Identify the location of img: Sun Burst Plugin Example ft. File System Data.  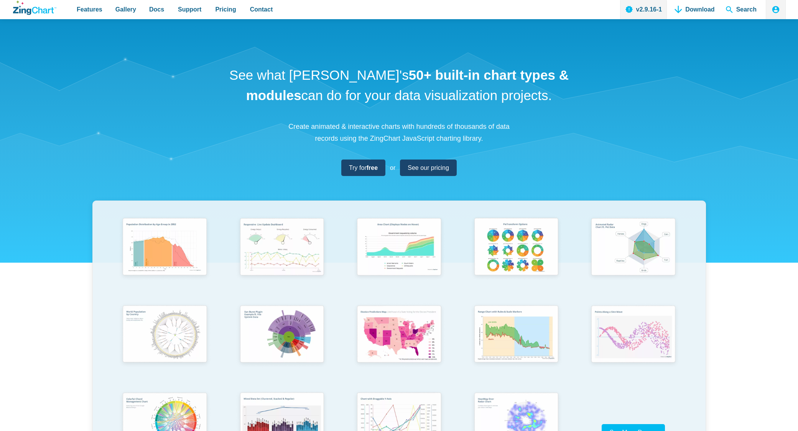
(282, 335).